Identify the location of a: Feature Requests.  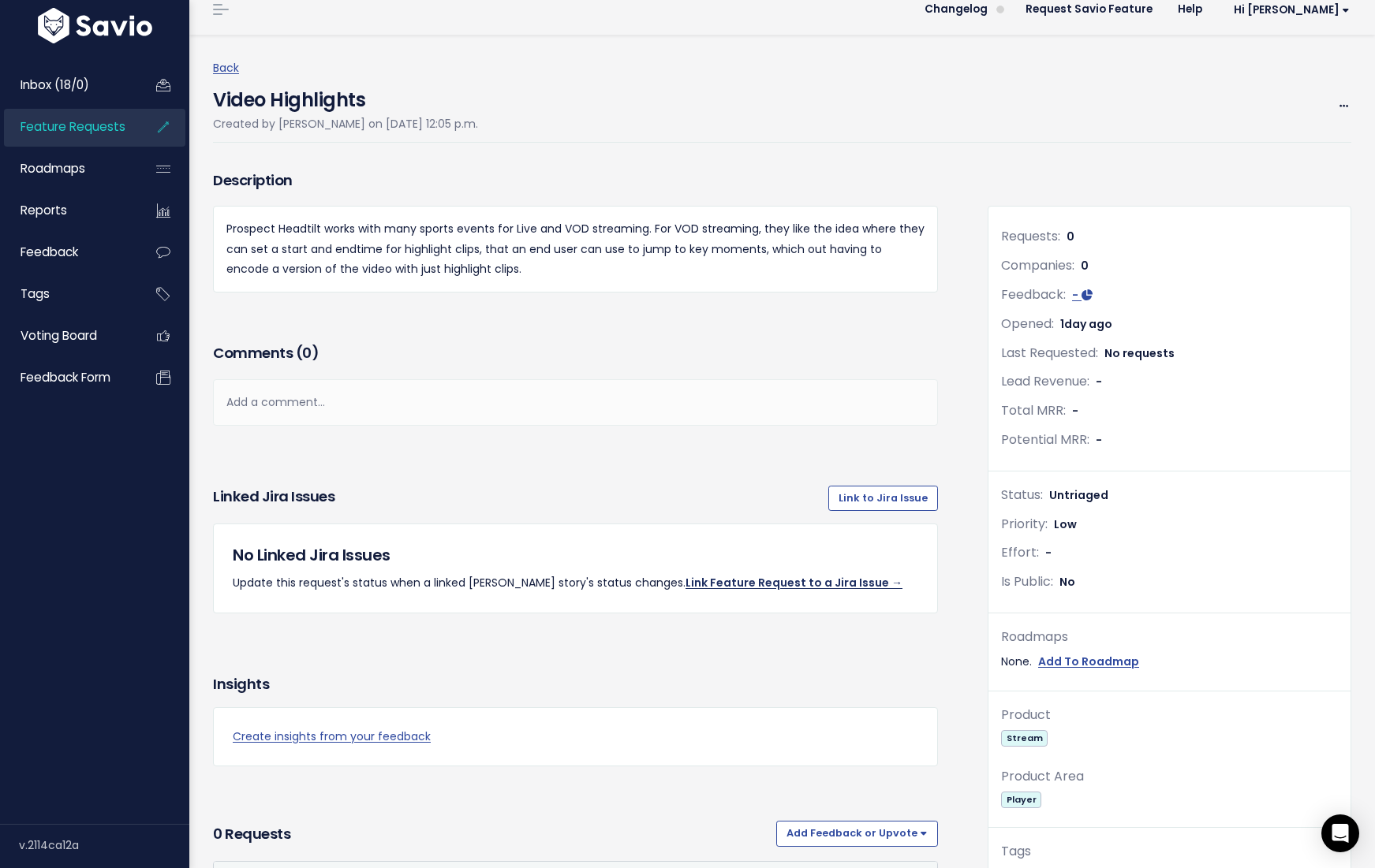
(67, 127).